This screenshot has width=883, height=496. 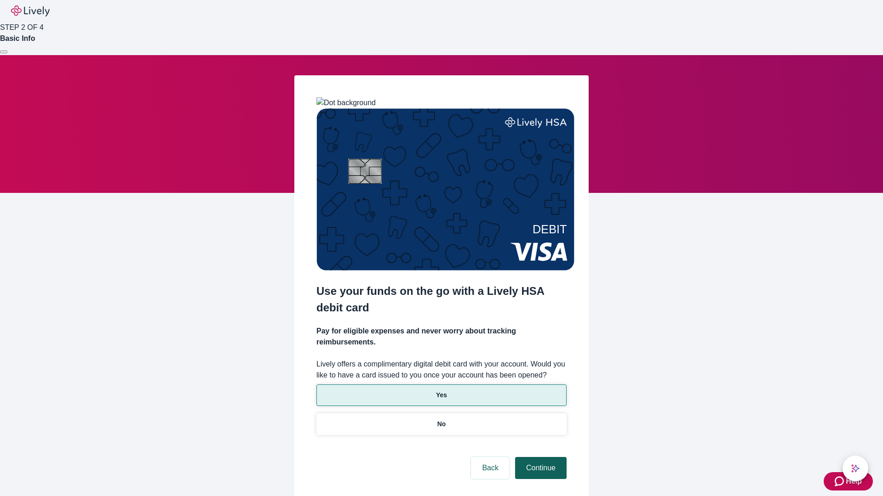 What do you see at coordinates (848, 482) in the screenshot?
I see `button: Zendesk support iconHelp` at bounding box center [848, 482].